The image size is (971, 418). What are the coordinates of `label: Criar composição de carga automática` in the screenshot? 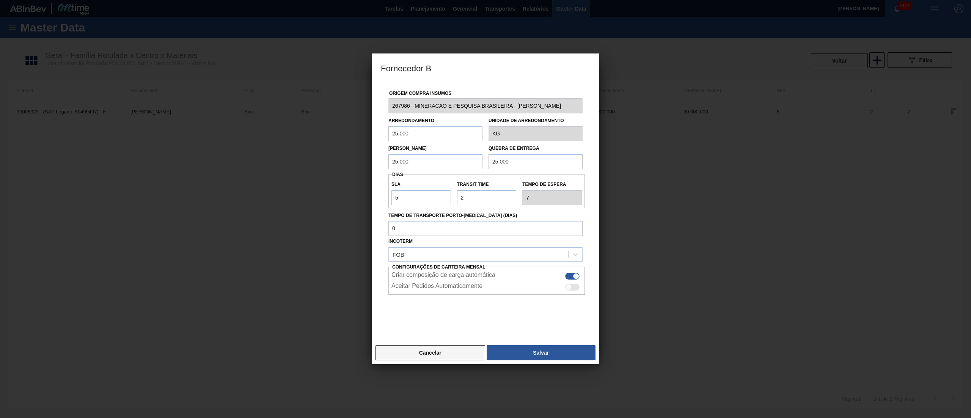 It's located at (443, 276).